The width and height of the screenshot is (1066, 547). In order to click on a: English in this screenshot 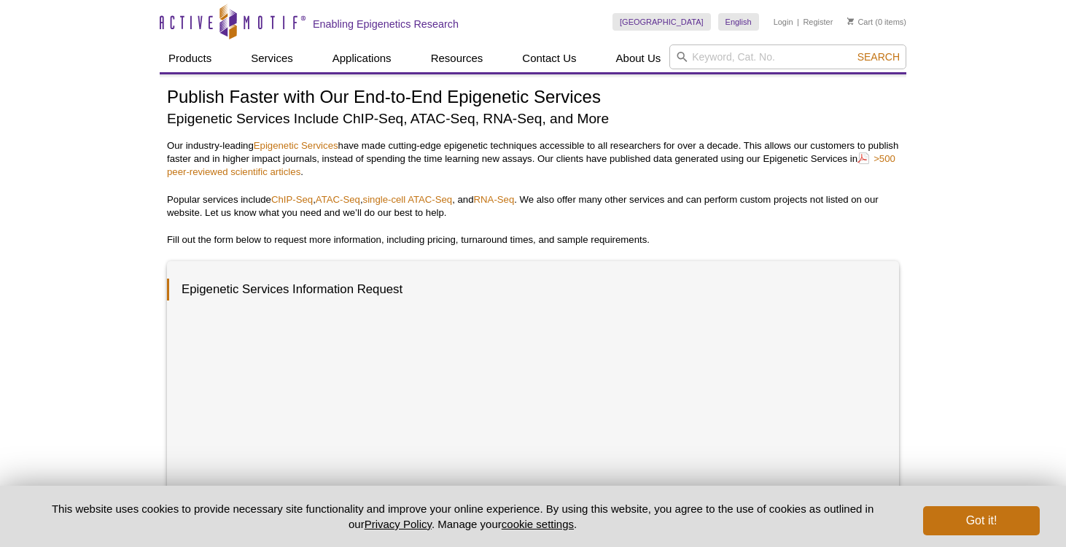, I will do `click(738, 22)`.